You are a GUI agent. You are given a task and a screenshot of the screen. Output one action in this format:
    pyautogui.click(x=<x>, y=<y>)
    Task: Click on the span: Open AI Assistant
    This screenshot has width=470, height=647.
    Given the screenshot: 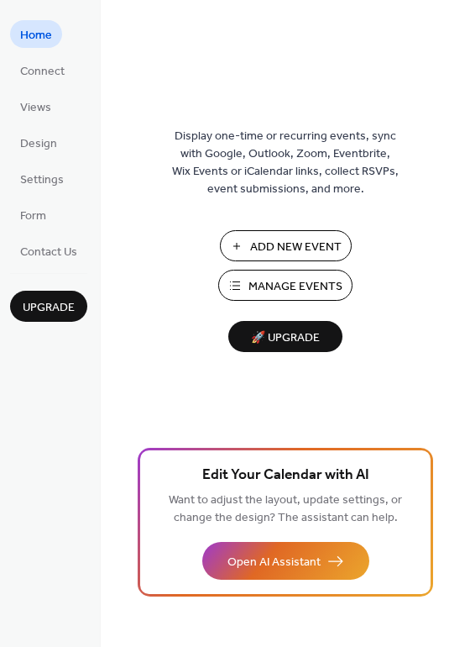 What is the action you would take?
    pyautogui.click(x=274, y=562)
    